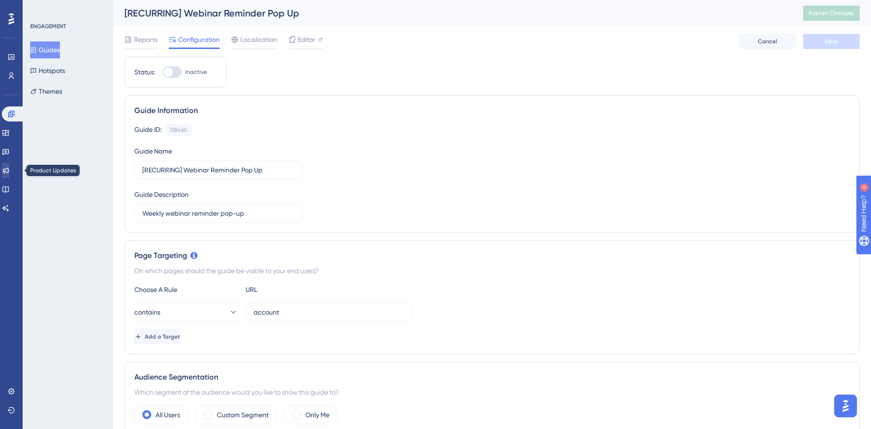 The width and height of the screenshot is (871, 429). Describe the element at coordinates (831, 13) in the screenshot. I see `button: Publish Changes` at that location.